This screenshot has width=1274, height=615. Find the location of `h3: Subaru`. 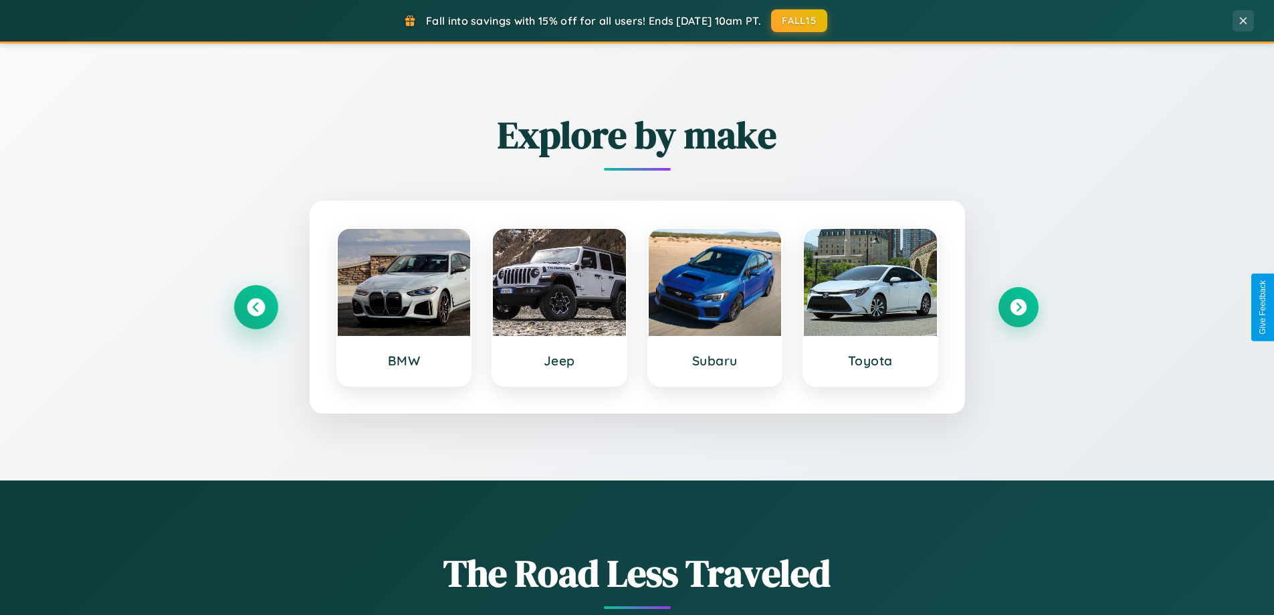

h3: Subaru is located at coordinates (715, 361).